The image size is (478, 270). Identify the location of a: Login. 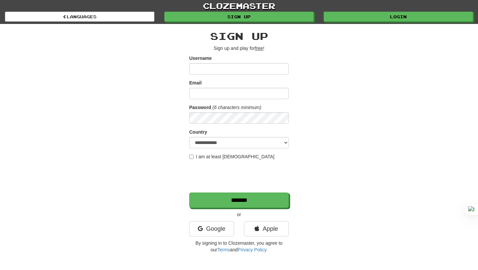
(399, 17).